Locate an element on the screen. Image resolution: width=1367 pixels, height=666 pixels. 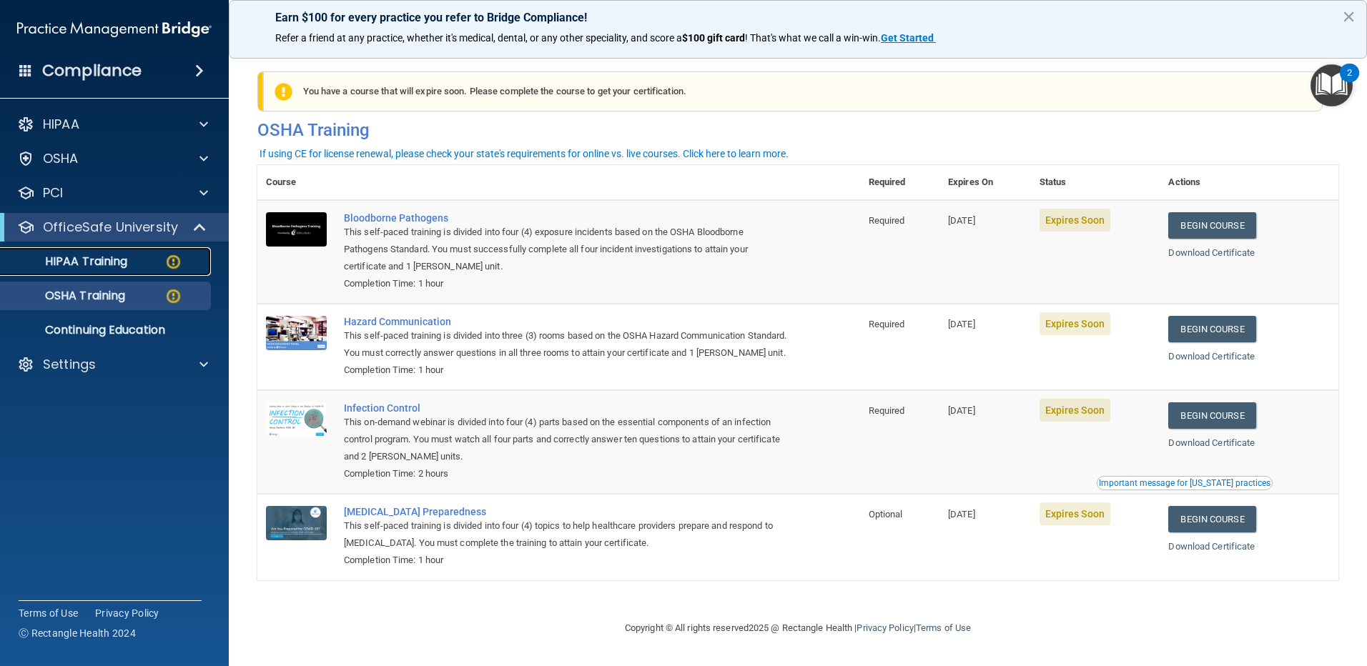
p: Continuing Education is located at coordinates (107, 330).